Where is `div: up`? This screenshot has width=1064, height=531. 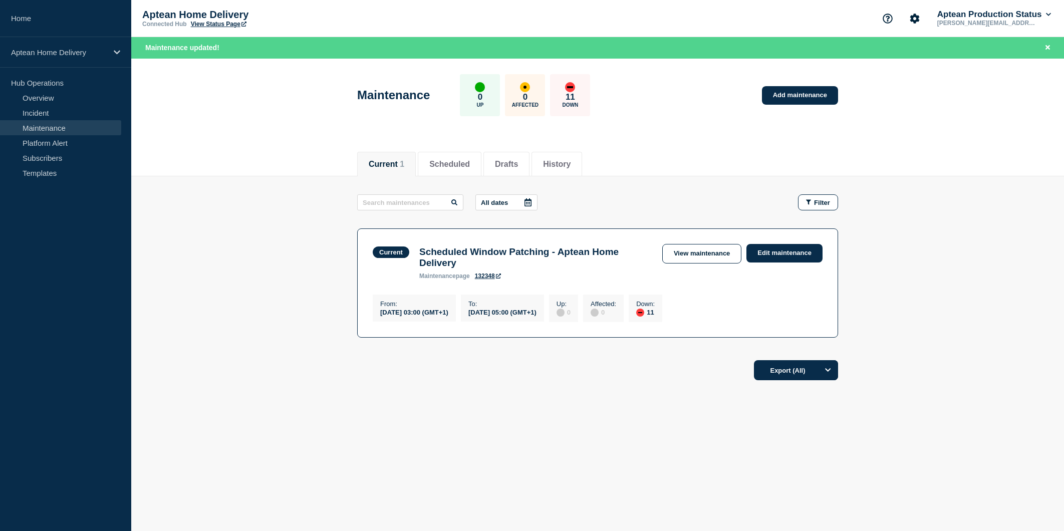
div: up is located at coordinates (480, 87).